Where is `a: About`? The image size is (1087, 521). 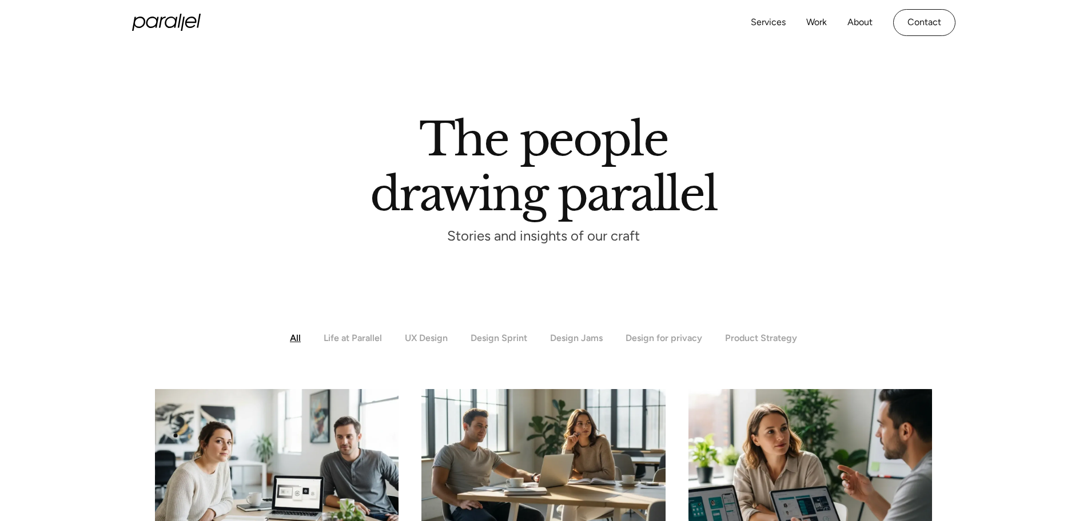 a: About is located at coordinates (860, 22).